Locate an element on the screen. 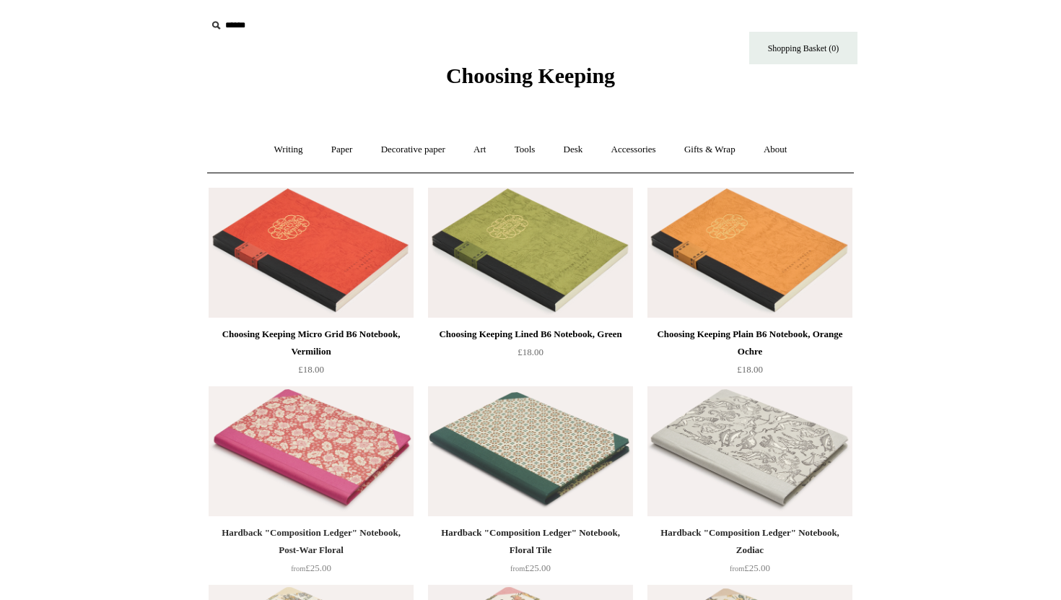  a: Desk is located at coordinates (573, 149).